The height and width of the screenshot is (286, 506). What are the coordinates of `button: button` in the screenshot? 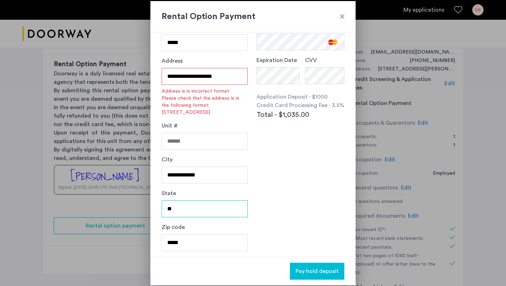 It's located at (317, 271).